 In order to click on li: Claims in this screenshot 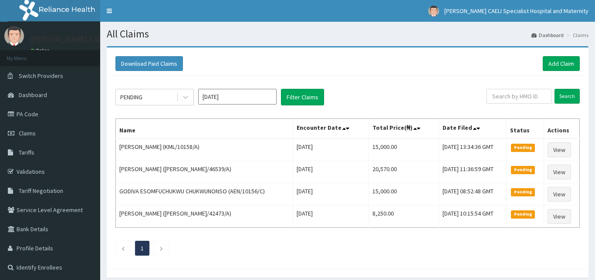, I will do `click(576, 35)`.